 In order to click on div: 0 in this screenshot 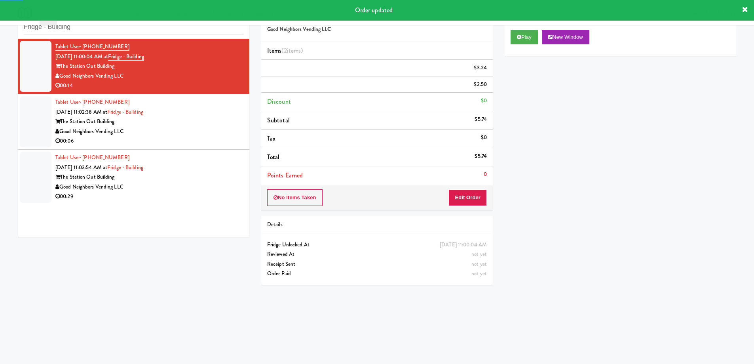, I will do `click(485, 174)`.